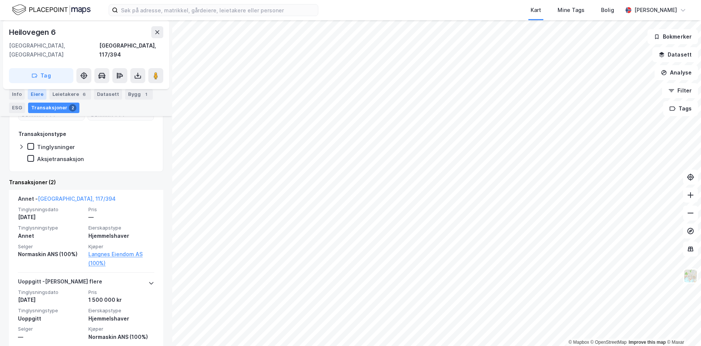 This screenshot has height=346, width=701. I want to click on div: Tinglysninger, so click(56, 147).